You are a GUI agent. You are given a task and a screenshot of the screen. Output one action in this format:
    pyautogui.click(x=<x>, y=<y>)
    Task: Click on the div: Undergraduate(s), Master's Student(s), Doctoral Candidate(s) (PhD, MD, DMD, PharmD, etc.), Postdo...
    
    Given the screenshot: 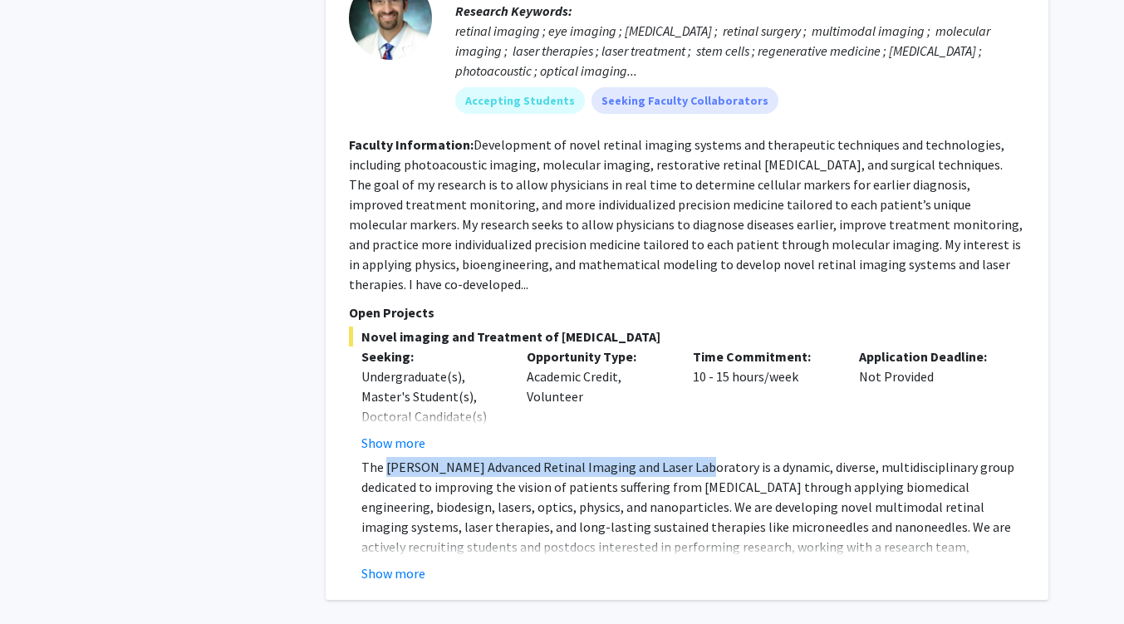 What is the action you would take?
    pyautogui.click(x=432, y=466)
    